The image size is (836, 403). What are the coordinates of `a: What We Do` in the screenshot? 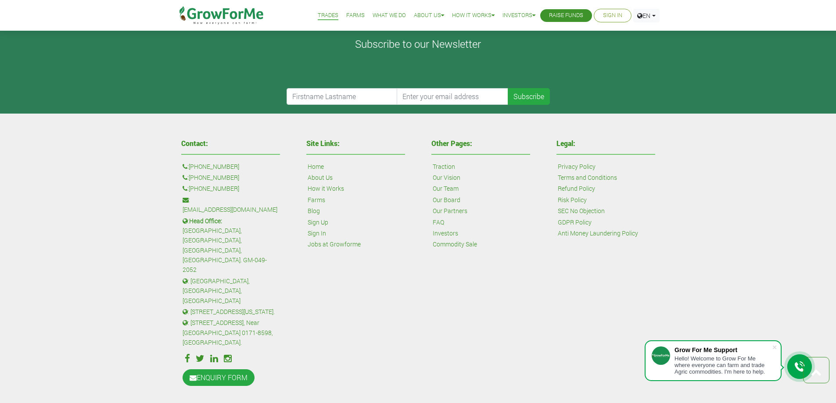 It's located at (389, 15).